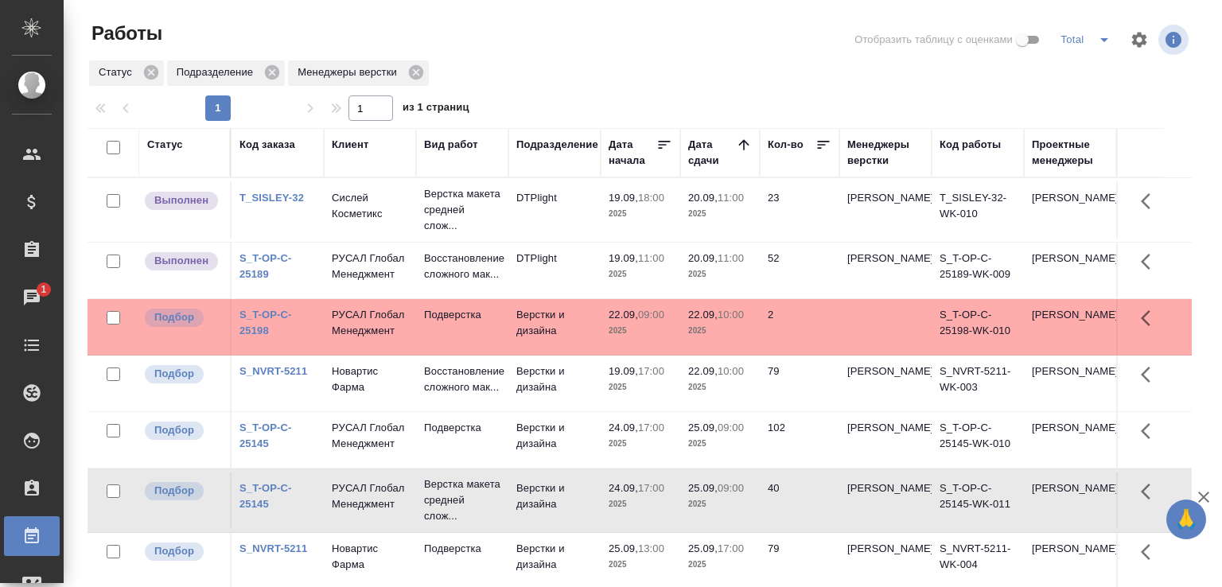  What do you see at coordinates (271, 197) in the screenshot?
I see `a: T_SISLEY-32` at bounding box center [271, 197].